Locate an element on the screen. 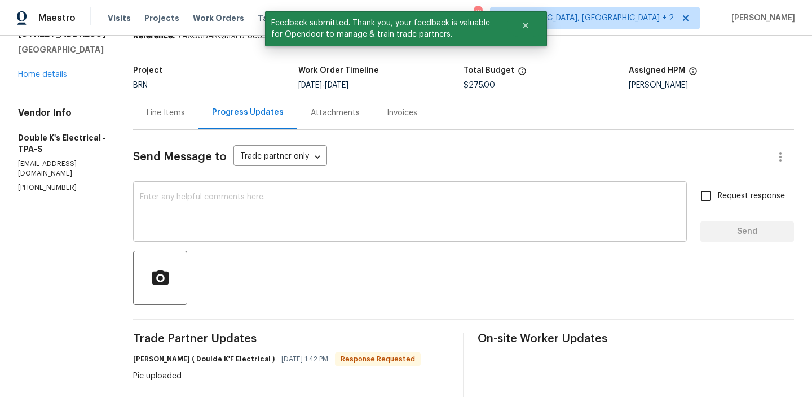 The image size is (812, 397). span: Request response is located at coordinates (751, 196).